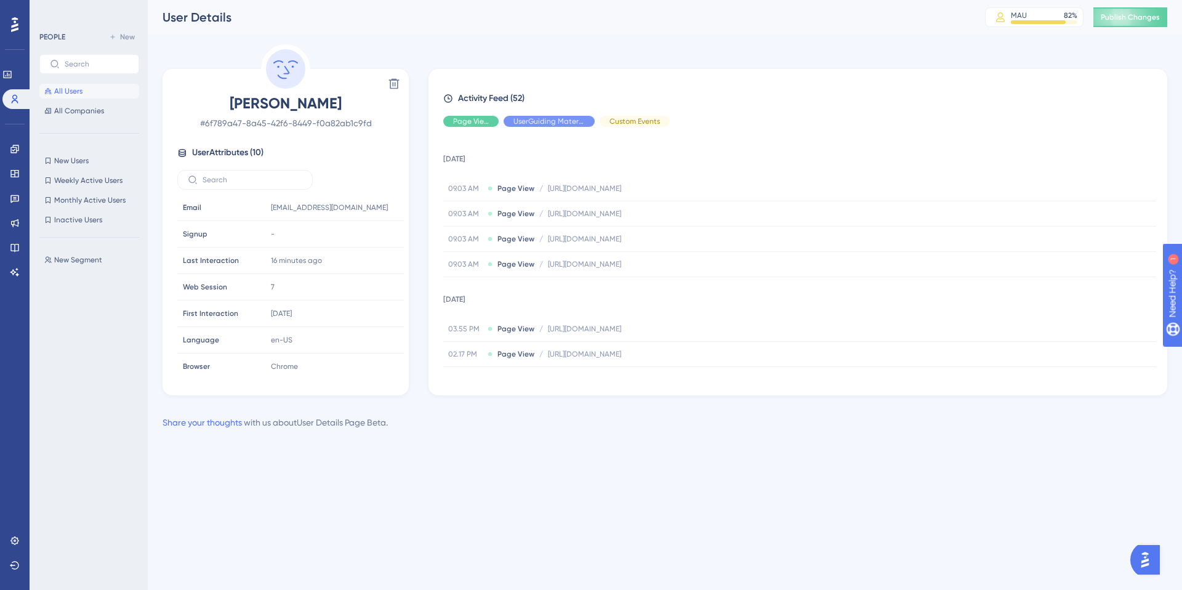 The image size is (1182, 590). I want to click on span: User Attributes ( 10 ), so click(228, 153).